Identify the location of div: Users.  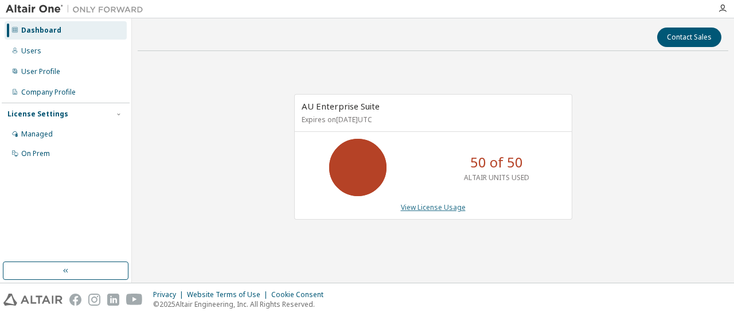
(31, 51).